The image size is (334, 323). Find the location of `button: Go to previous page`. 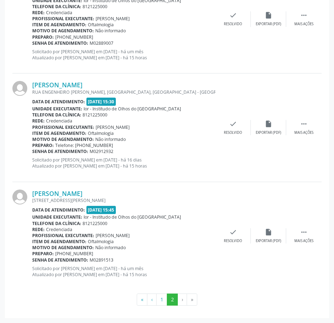

button: Go to previous page is located at coordinates (152, 299).